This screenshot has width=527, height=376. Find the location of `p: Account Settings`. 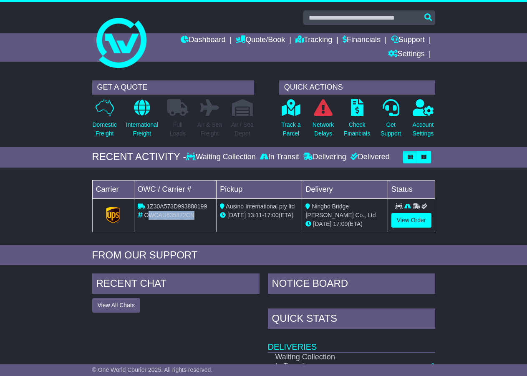

p: Account Settings is located at coordinates (423, 129).